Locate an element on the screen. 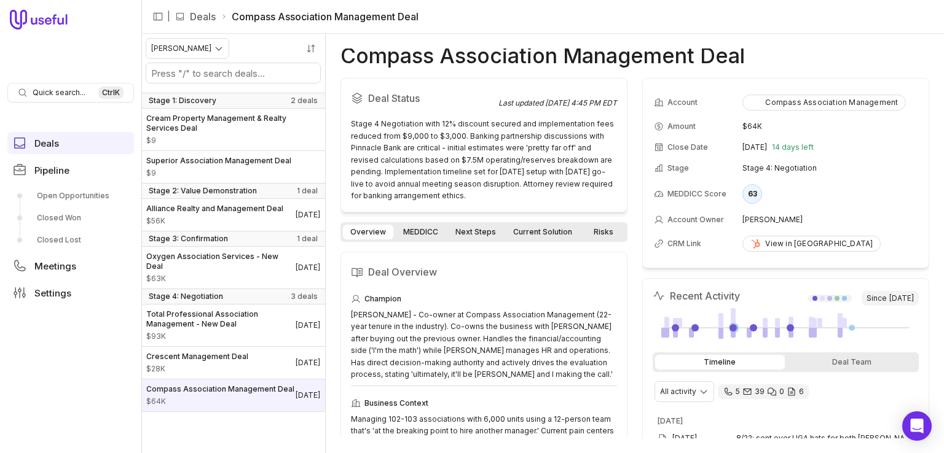 This screenshot has width=944, height=453. span: Compass Association Management Deal is located at coordinates (220, 390).